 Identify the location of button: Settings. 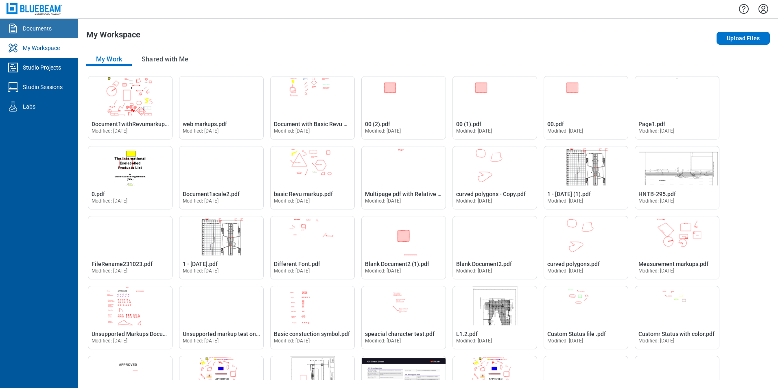
(763, 9).